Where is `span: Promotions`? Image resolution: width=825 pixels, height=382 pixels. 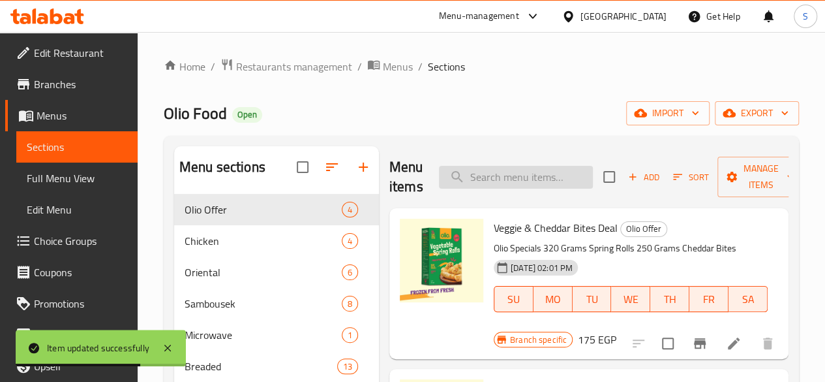
span: Promotions is located at coordinates (80, 303).